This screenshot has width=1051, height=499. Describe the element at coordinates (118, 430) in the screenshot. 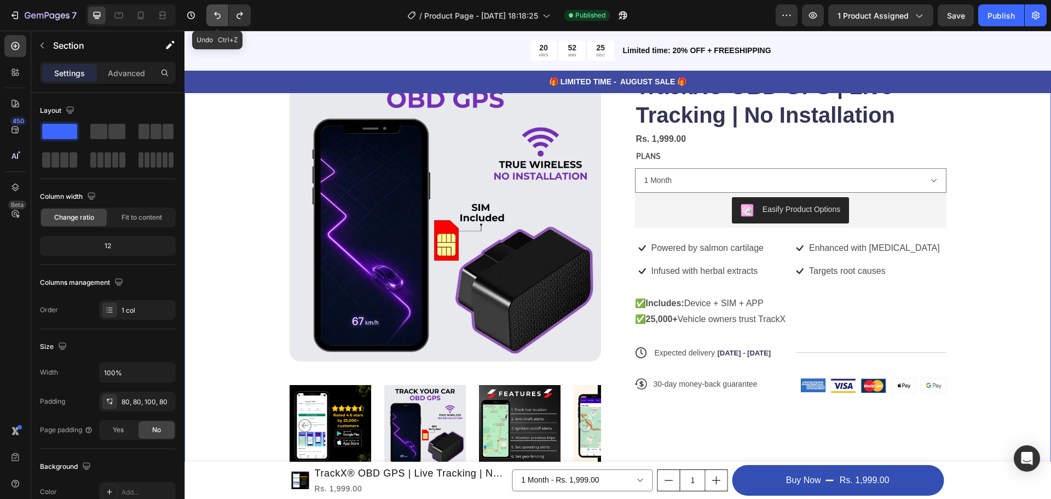

I see `span: Yes` at that location.